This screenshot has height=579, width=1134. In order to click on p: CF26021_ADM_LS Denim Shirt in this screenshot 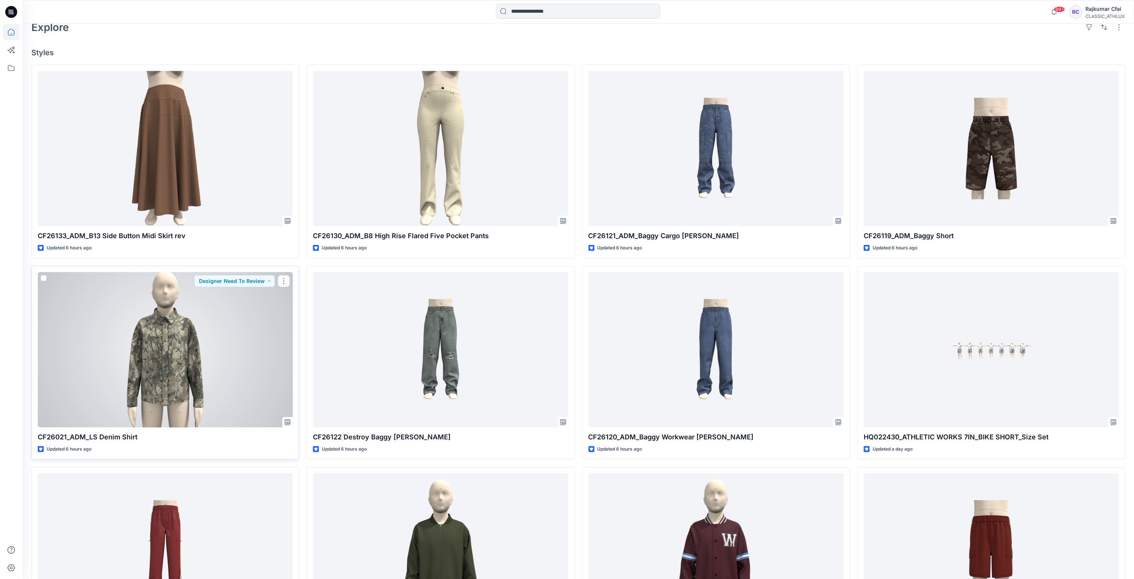, I will do `click(165, 437)`.